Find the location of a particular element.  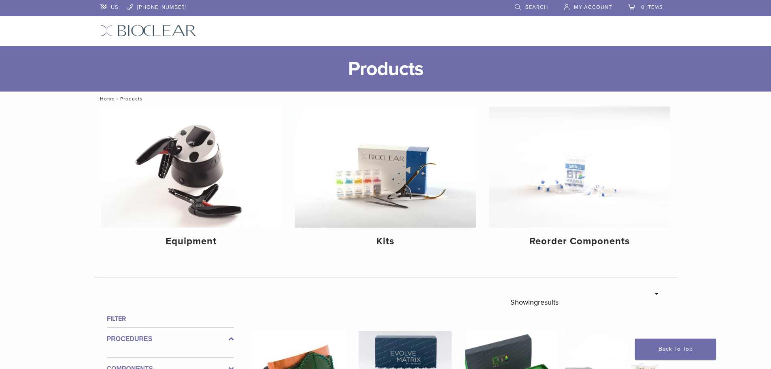

img: Bioclear is located at coordinates (148, 30).